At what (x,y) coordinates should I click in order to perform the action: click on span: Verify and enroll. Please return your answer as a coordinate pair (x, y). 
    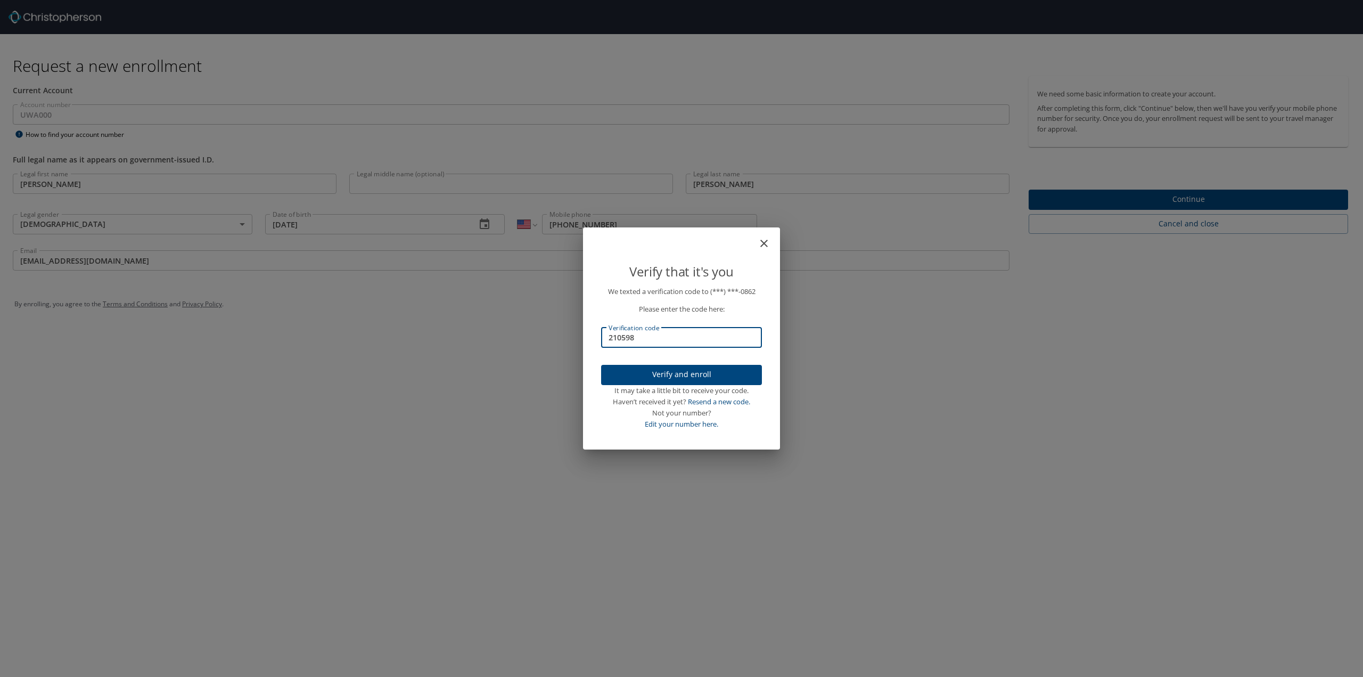
    Looking at the image, I should click on (681, 374).